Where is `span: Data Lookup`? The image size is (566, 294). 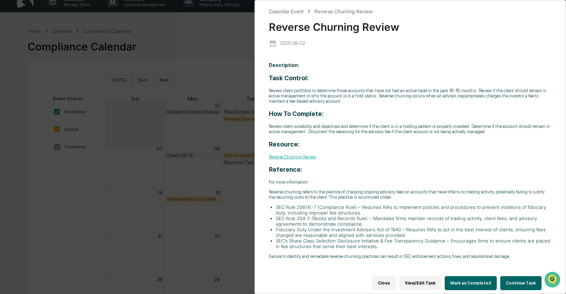
span: Data Lookup is located at coordinates (29, 105).